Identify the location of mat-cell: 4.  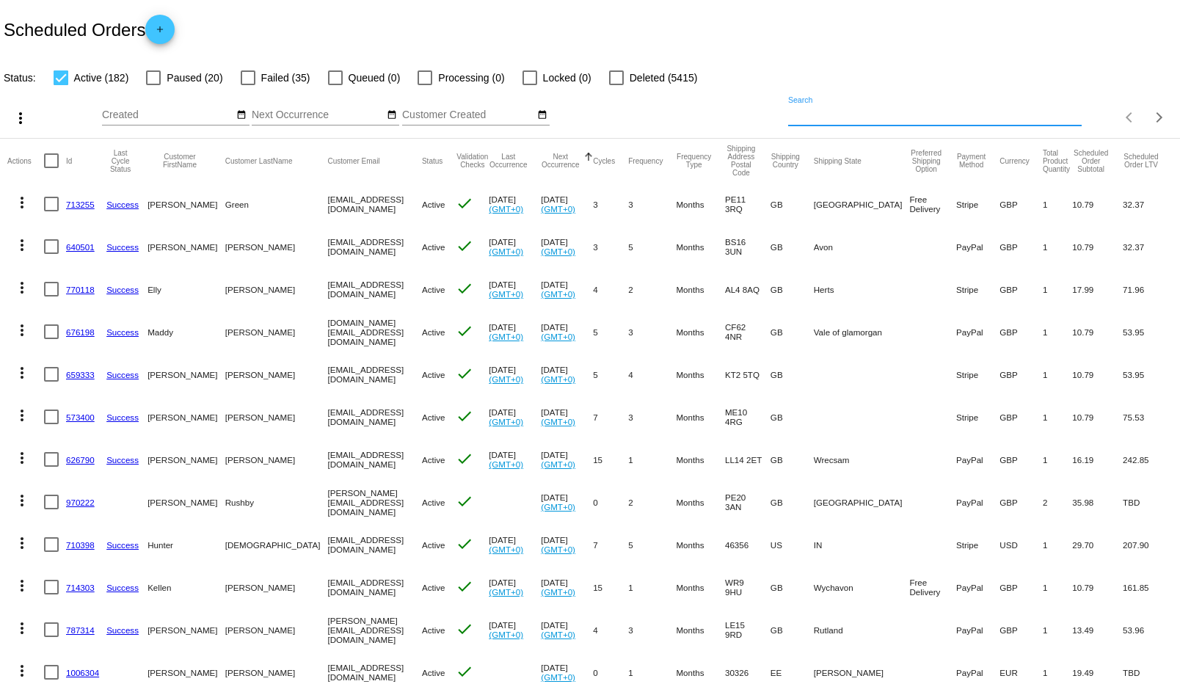
(611, 289).